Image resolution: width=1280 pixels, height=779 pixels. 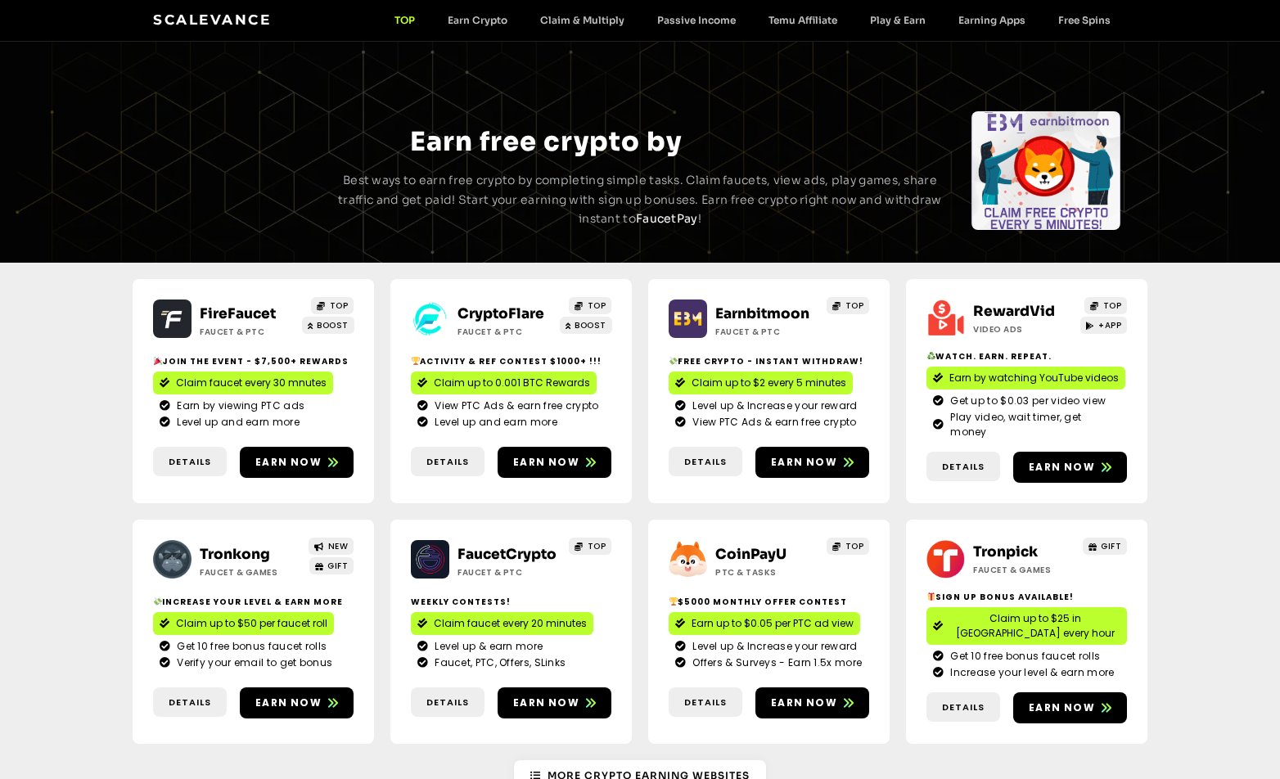 I want to click on span: Play video, wait timer, get money, so click(x=1033, y=425).